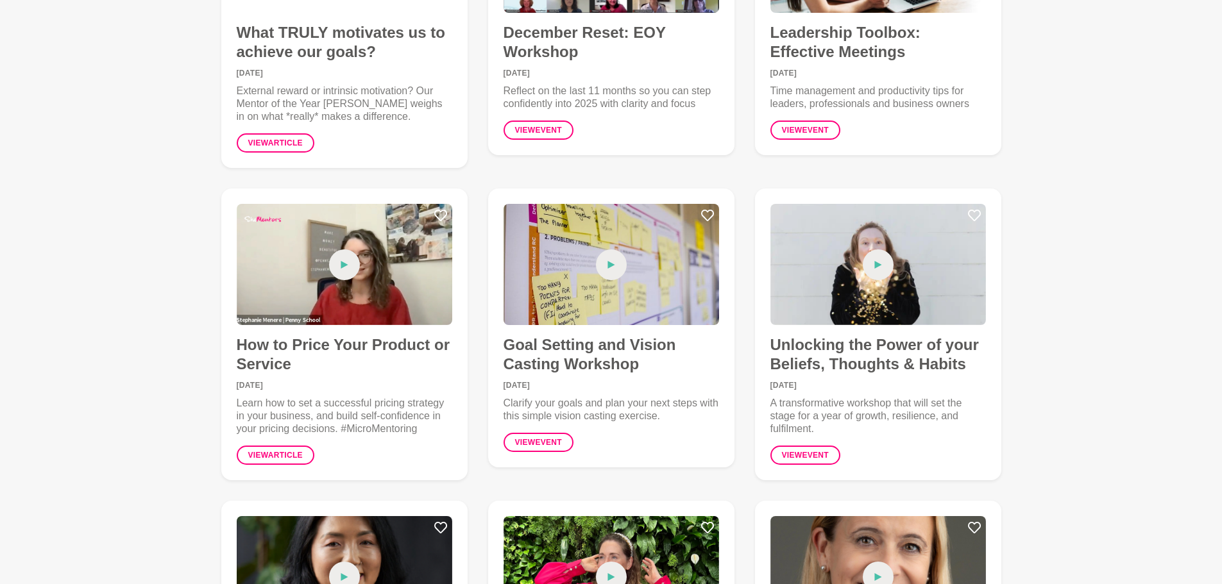  I want to click on h4: How to Price Your Product or Service, so click(344, 355).